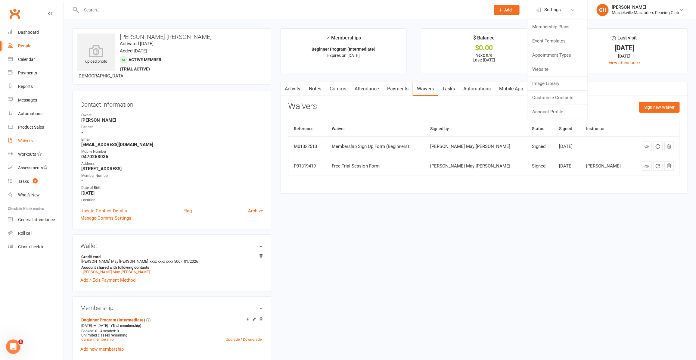 The image size is (696, 360). I want to click on span: Attended: 0, so click(110, 331).